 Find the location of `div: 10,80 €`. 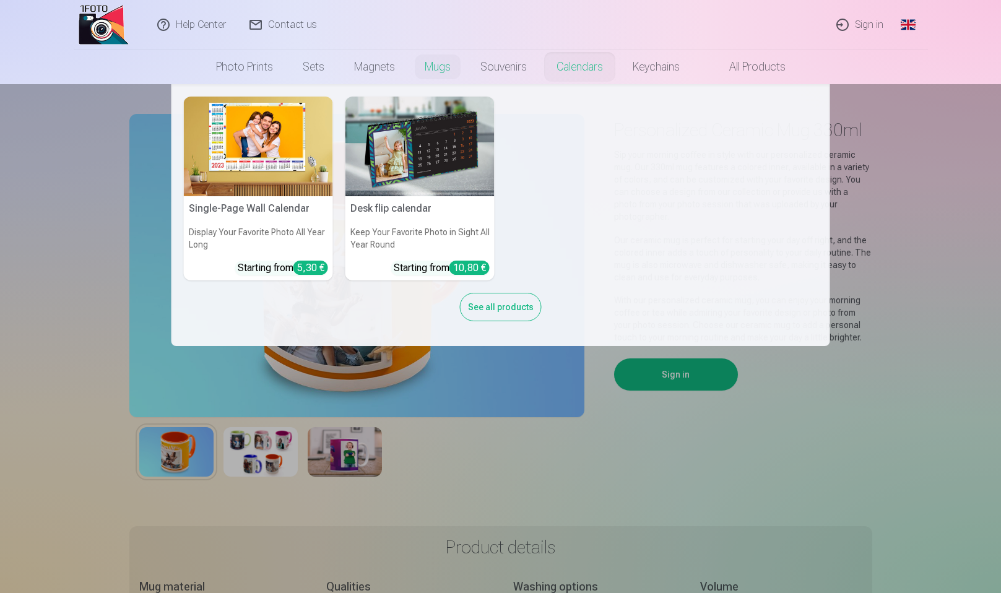

div: 10,80 € is located at coordinates (469, 267).